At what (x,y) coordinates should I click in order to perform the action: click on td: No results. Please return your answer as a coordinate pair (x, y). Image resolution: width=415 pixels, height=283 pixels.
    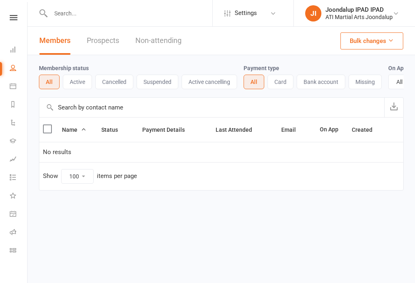
    Looking at the image, I should click on (221, 152).